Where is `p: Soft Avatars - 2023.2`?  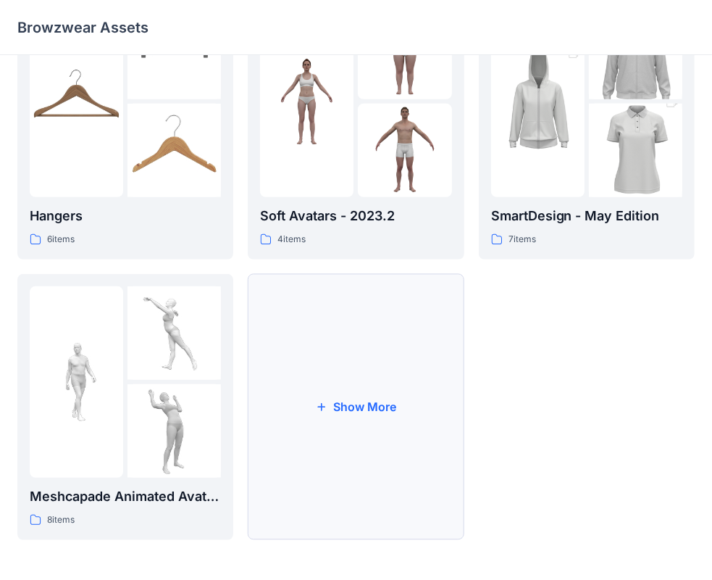 p: Soft Avatars - 2023.2 is located at coordinates (356, 216).